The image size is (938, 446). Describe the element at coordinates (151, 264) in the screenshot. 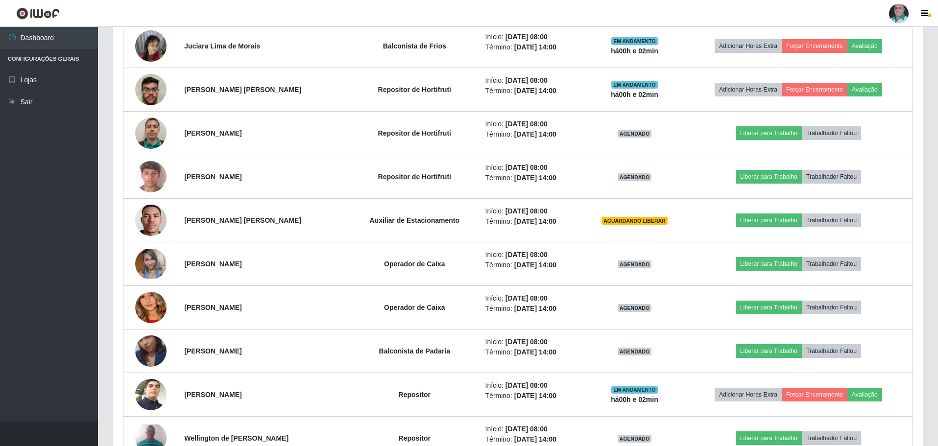

I see `img: 1667262197965.jpeg` at that location.